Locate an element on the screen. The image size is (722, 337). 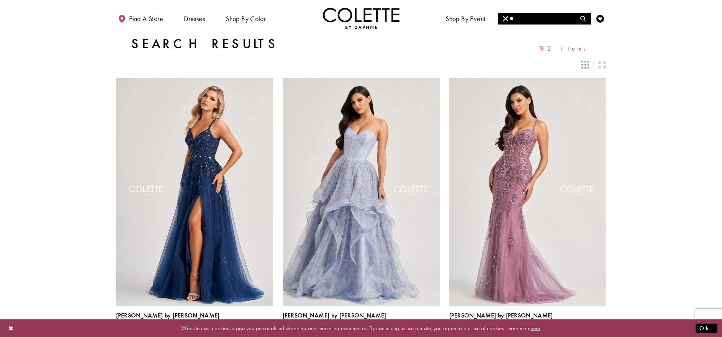
a: Visit Colette by Daphne Style No. CL8180 Page is located at coordinates (361, 192).